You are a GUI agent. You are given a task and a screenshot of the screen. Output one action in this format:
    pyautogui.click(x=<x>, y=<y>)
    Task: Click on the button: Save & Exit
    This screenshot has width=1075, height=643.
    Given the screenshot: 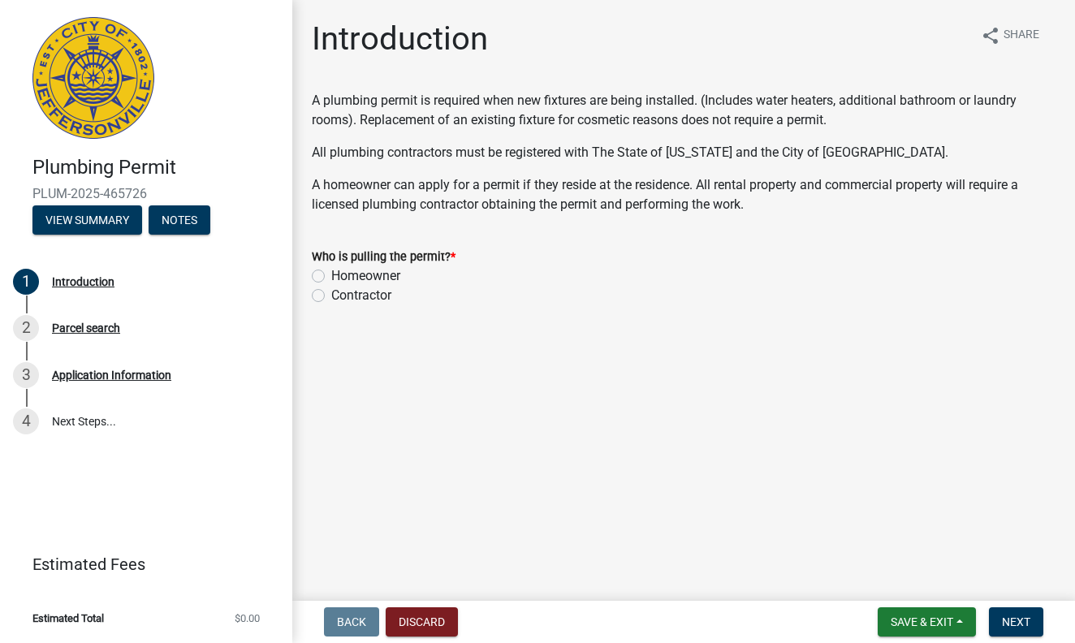 What is the action you would take?
    pyautogui.click(x=926, y=622)
    